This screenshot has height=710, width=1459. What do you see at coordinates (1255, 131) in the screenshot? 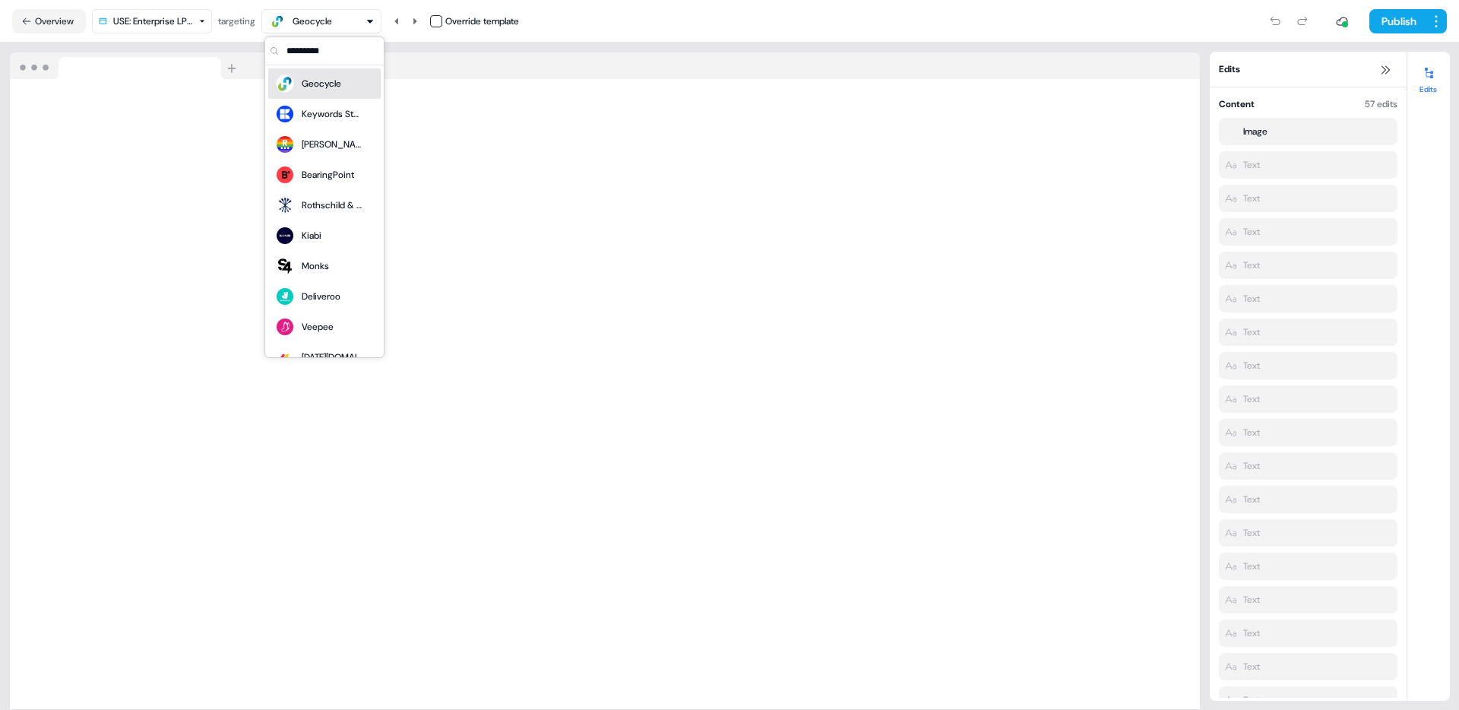
I see `div: Image` at bounding box center [1255, 131].